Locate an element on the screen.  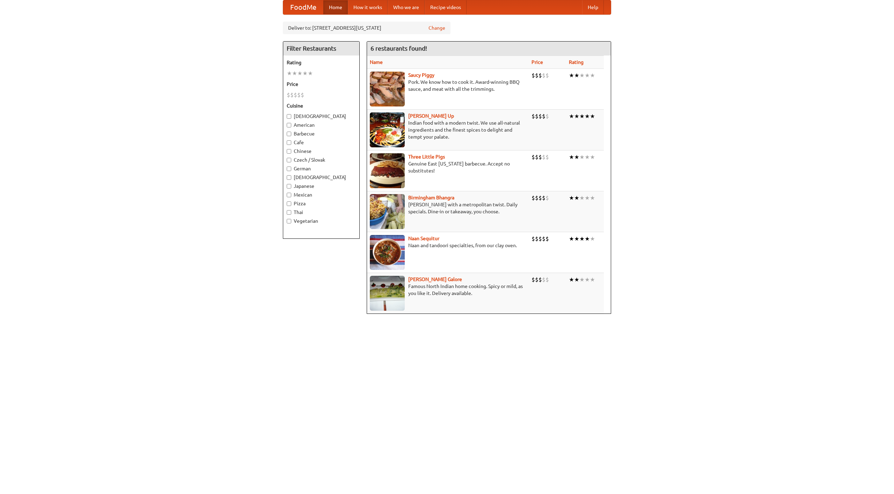
label: German is located at coordinates (321, 169).